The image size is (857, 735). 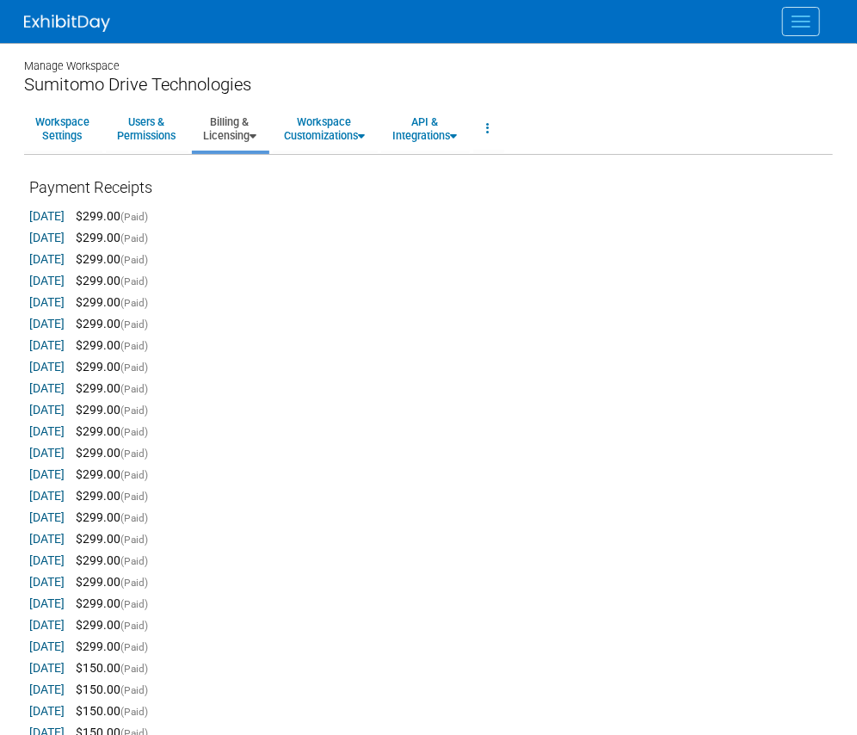 I want to click on div: Manage Workspace, so click(x=429, y=59).